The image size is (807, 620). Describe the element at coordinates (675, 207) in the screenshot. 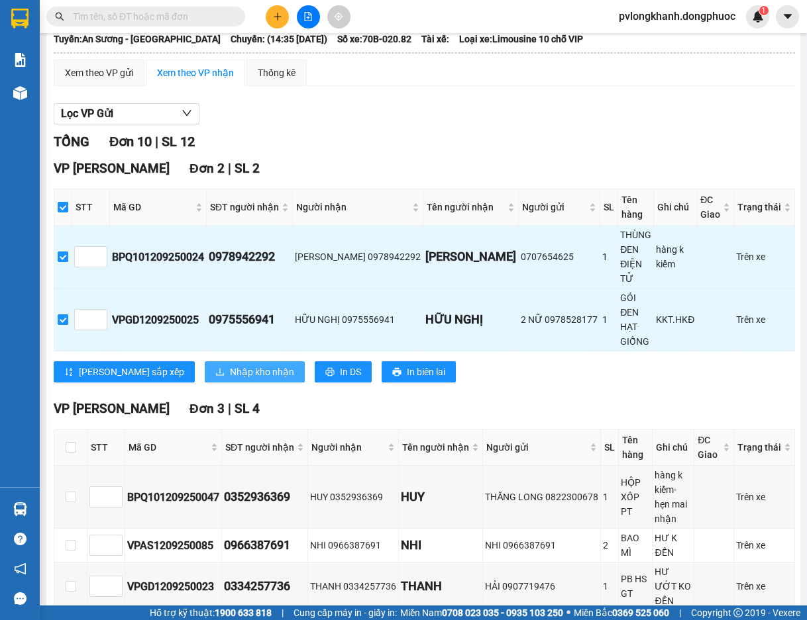

I see `th: Ghi chú` at that location.